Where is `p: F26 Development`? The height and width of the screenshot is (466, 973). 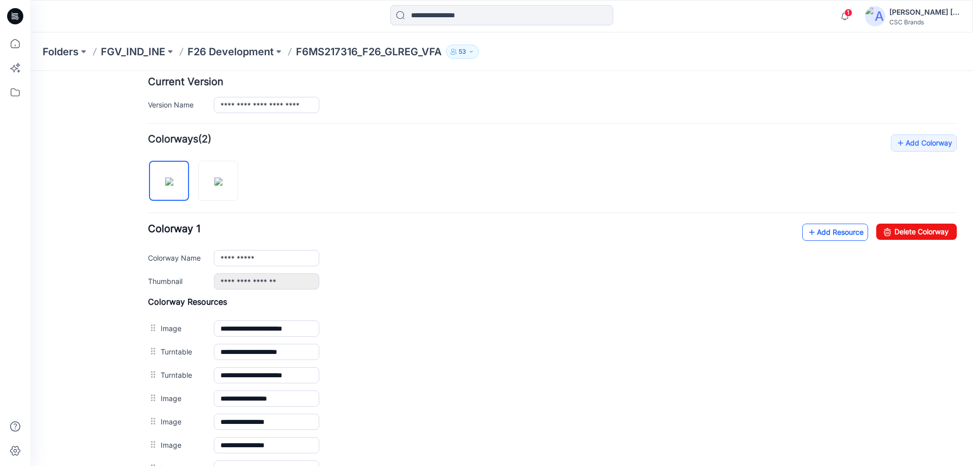
p: F26 Development is located at coordinates (231, 52).